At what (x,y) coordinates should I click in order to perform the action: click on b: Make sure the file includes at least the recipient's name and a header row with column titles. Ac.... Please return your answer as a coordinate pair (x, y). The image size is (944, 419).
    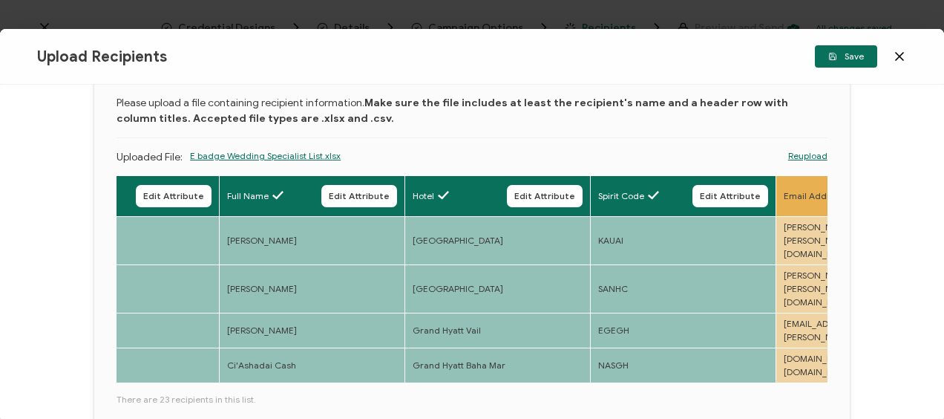
    Looking at the image, I should click on (452, 111).